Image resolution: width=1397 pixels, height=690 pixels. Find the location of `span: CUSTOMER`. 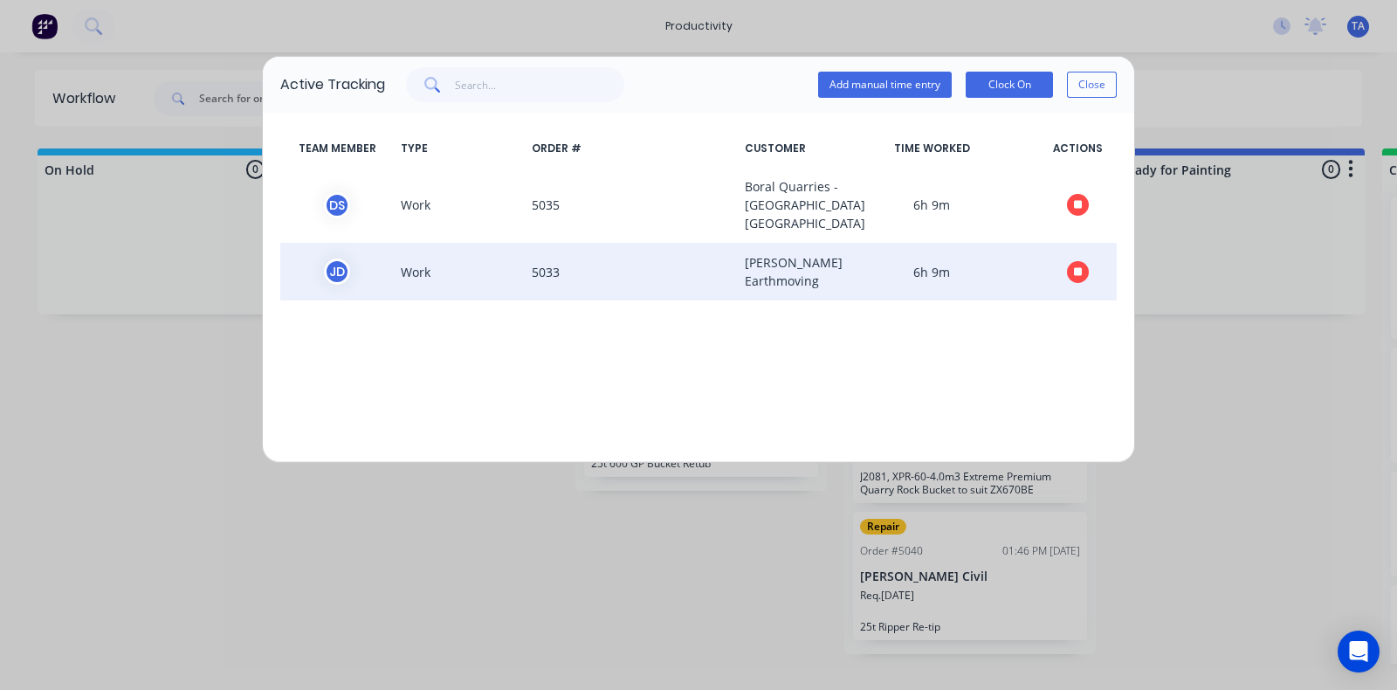

span: CUSTOMER is located at coordinates (781, 148).